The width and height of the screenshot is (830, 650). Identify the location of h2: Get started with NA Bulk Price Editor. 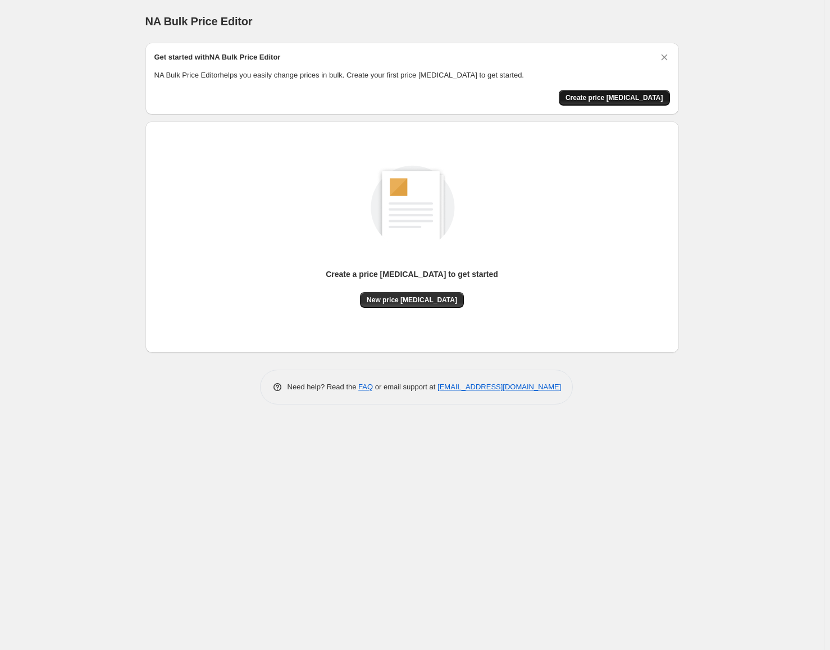
(217, 57).